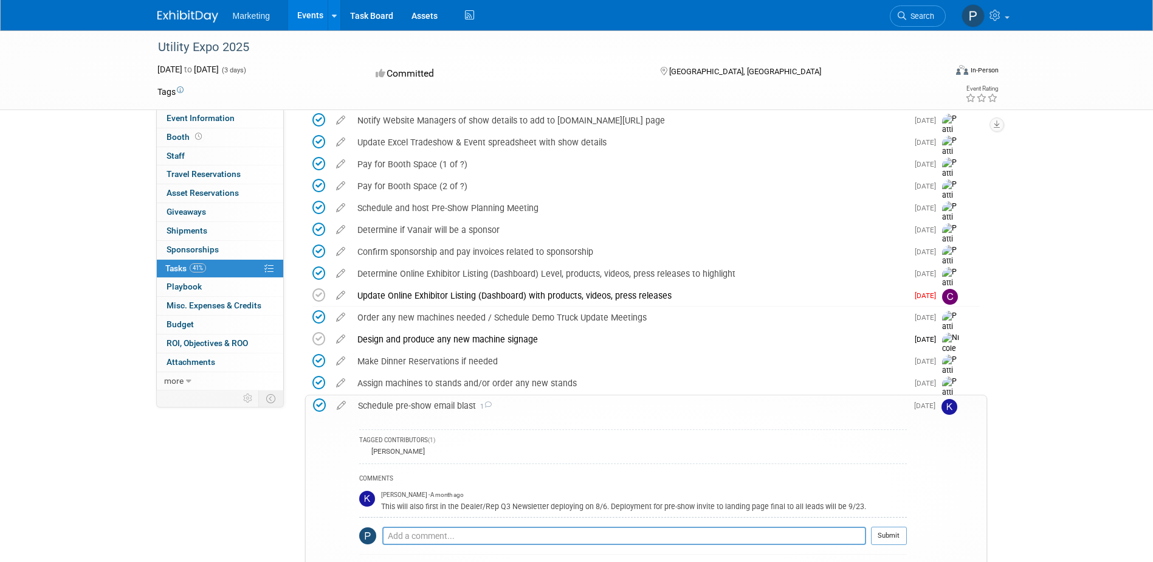 The height and width of the screenshot is (562, 1153). I want to click on div: Order any new machines needed / Schedule Demo Truck Update Meetings, so click(629, 317).